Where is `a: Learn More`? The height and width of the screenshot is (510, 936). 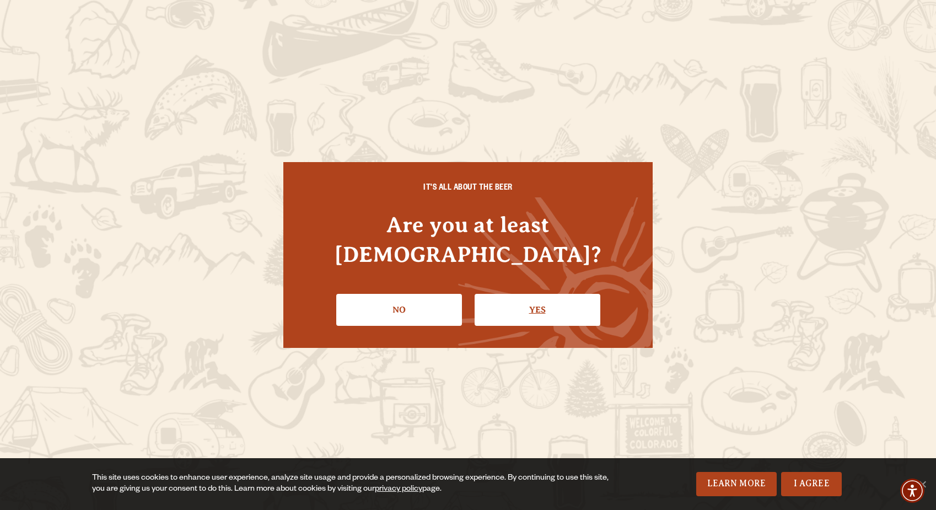
a: Learn More is located at coordinates (737, 484).